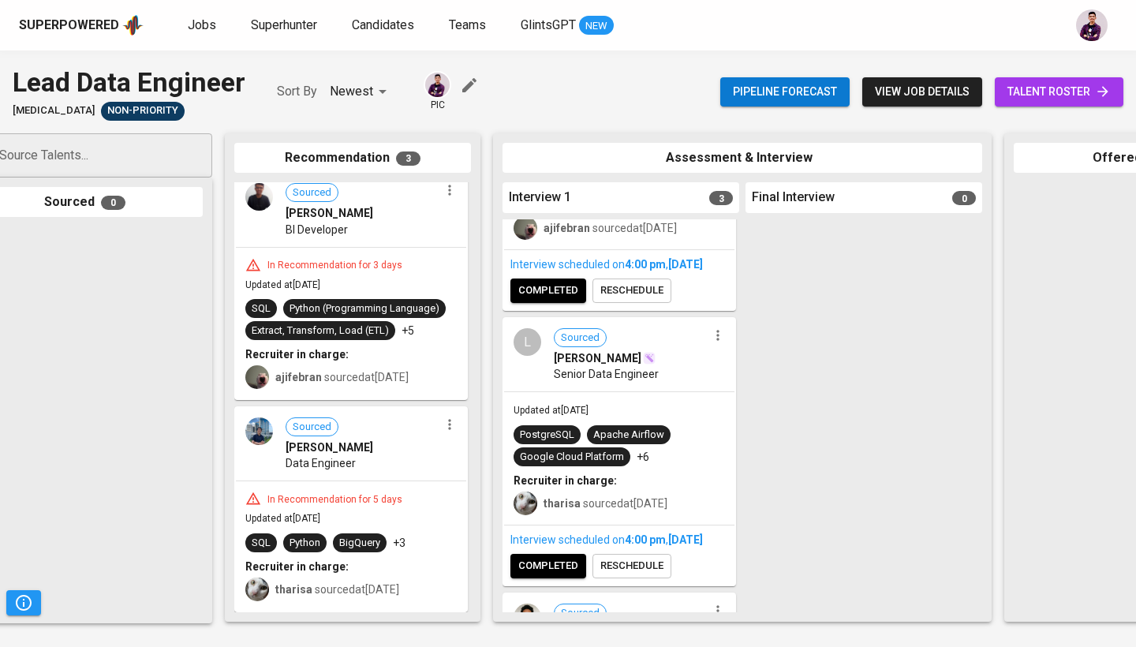 The height and width of the screenshot is (647, 1136). I want to click on div: Superpowered, so click(69, 25).